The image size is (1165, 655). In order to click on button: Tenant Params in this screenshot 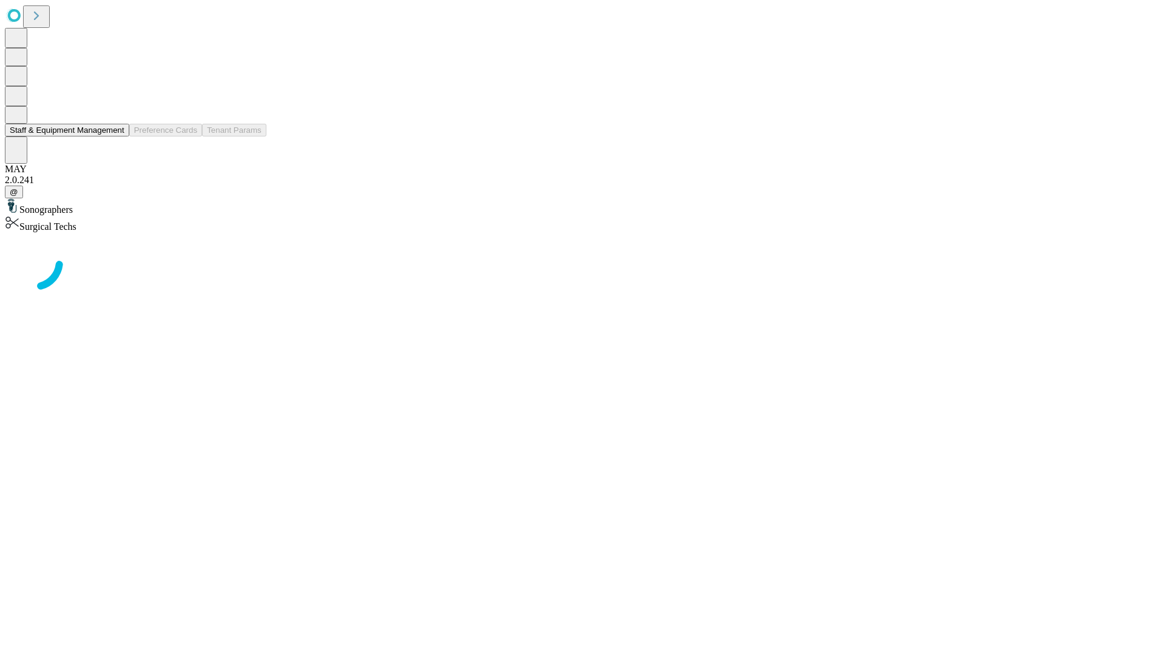, I will do `click(234, 130)`.